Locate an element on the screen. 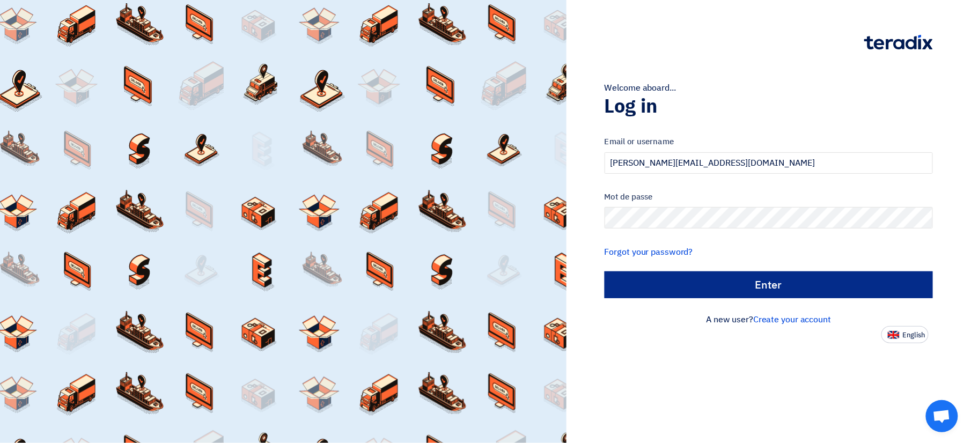 The height and width of the screenshot is (443, 971). button: English is located at coordinates (905, 335).